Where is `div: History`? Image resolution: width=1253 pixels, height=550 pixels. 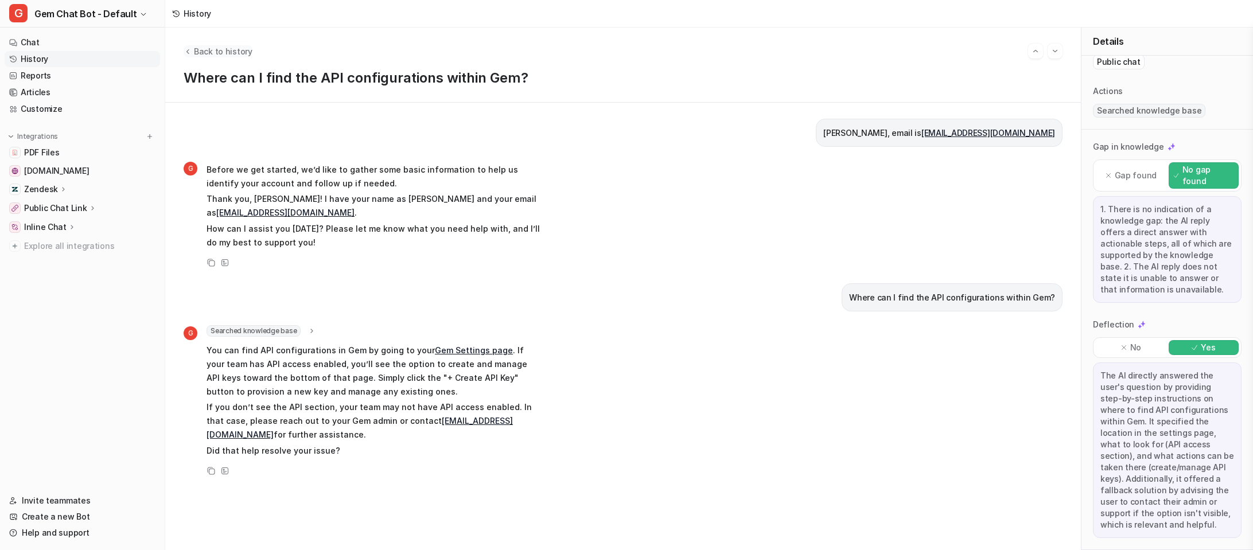
div: History is located at coordinates (197, 13).